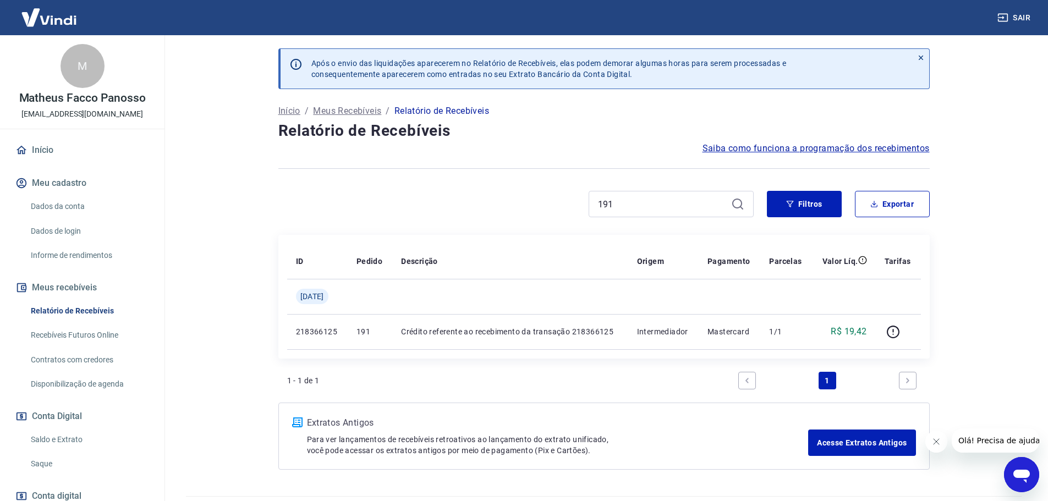 This screenshot has height=501, width=1048. Describe the element at coordinates (297, 422) in the screenshot. I see `img: ícone` at that location.